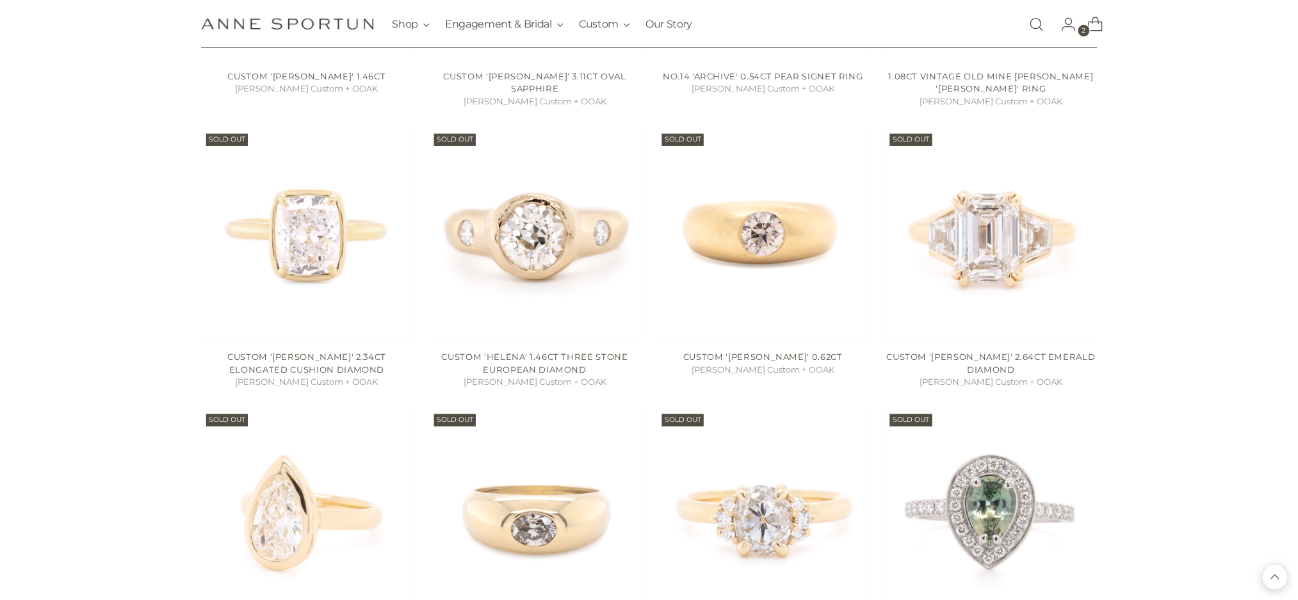  What do you see at coordinates (1064, 24) in the screenshot?
I see `a: Go to the account page` at bounding box center [1064, 24].